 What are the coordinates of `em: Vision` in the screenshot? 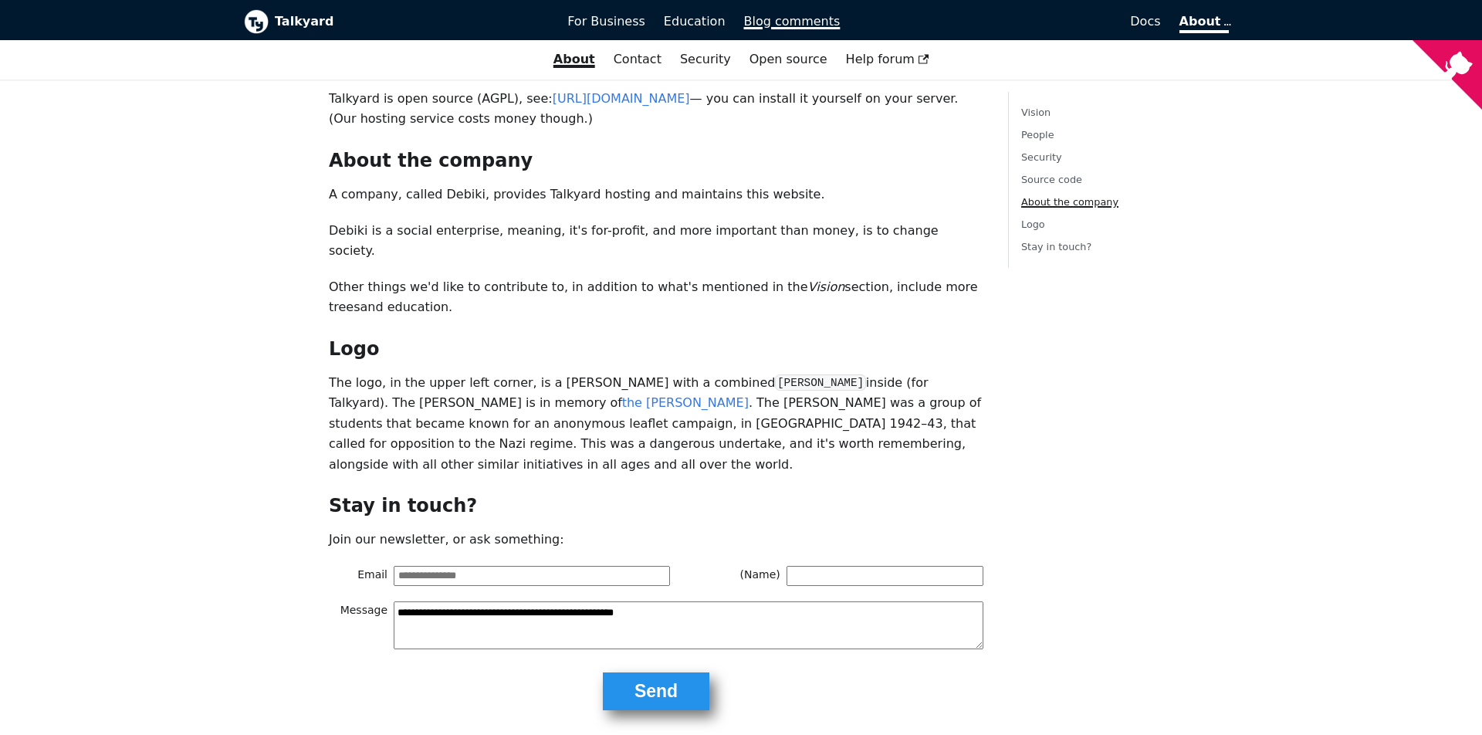 It's located at (827, 286).